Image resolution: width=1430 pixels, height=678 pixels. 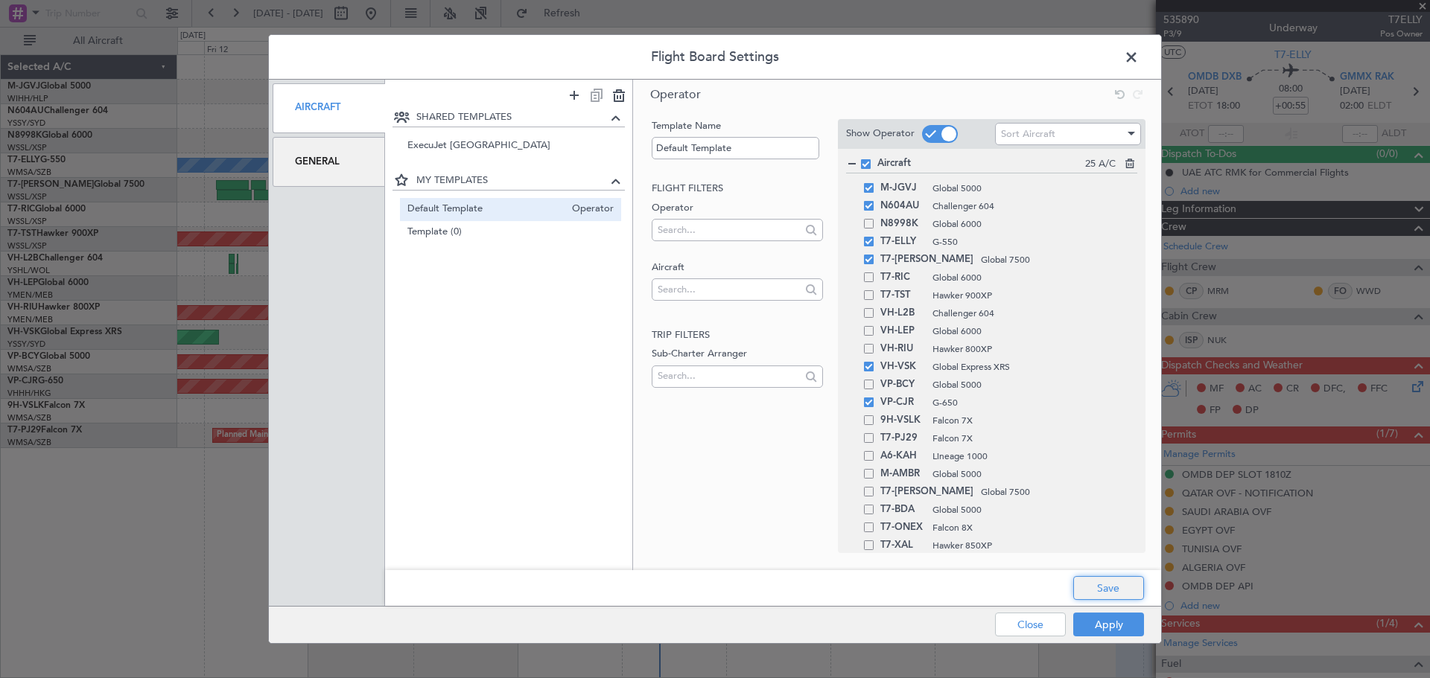 I want to click on label: Sub-Charter Arranger, so click(x=736, y=354).